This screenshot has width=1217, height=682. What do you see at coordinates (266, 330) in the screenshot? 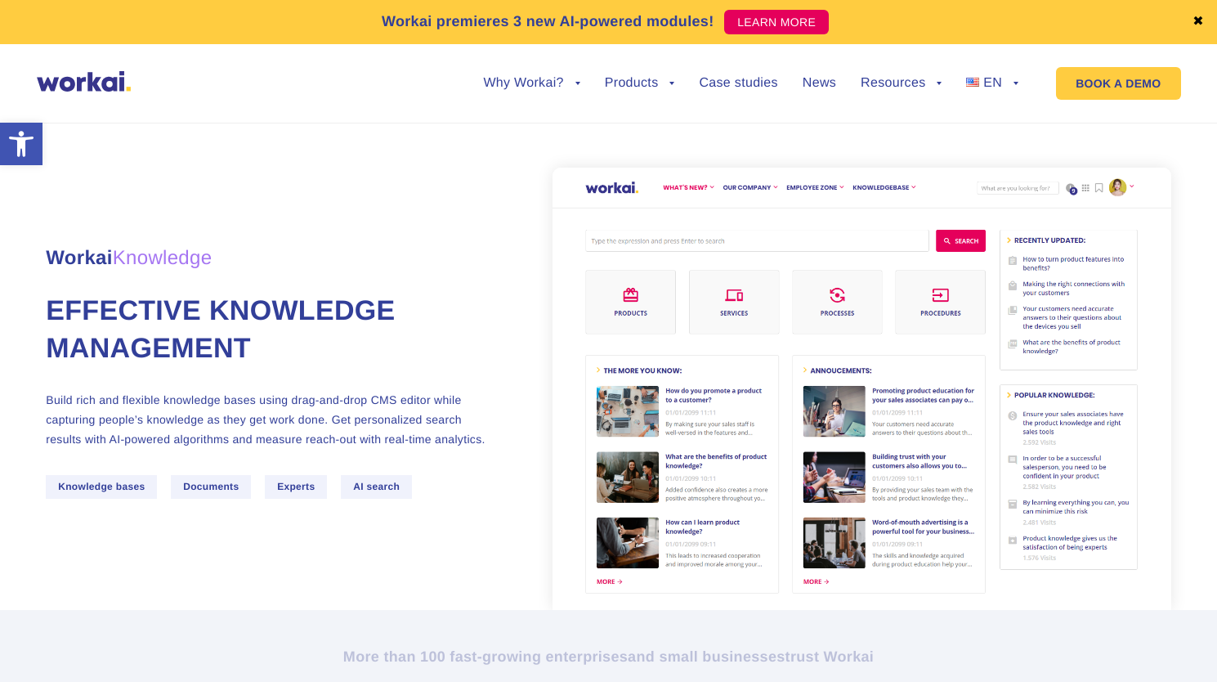
I see `h1: Effective knowledge management` at bounding box center [266, 330].